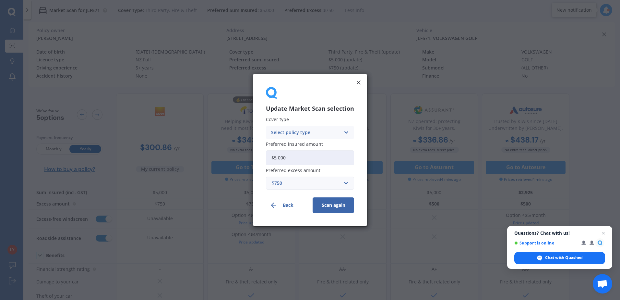 The height and width of the screenshot is (300, 620). I want to click on span: Questions? Chat with us!, so click(560, 233).